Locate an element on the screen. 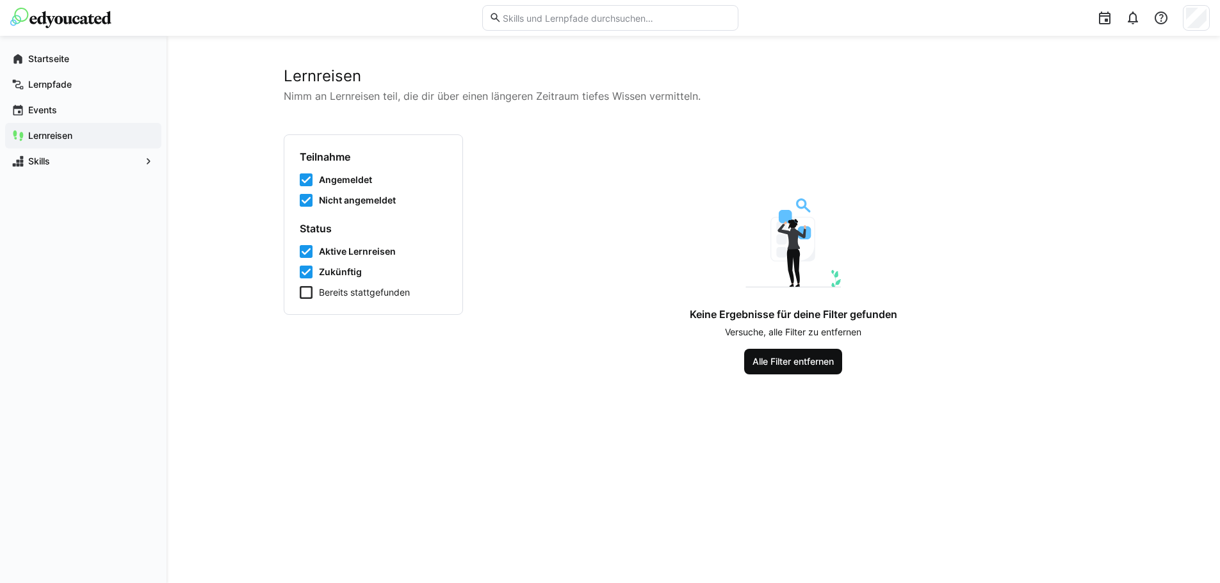 This screenshot has width=1220, height=583. p: Nimm an Lernreisen teil, die dir über einen längeren Zeitraum tiefes Wissen vermitteln. is located at coordinates (693, 96).